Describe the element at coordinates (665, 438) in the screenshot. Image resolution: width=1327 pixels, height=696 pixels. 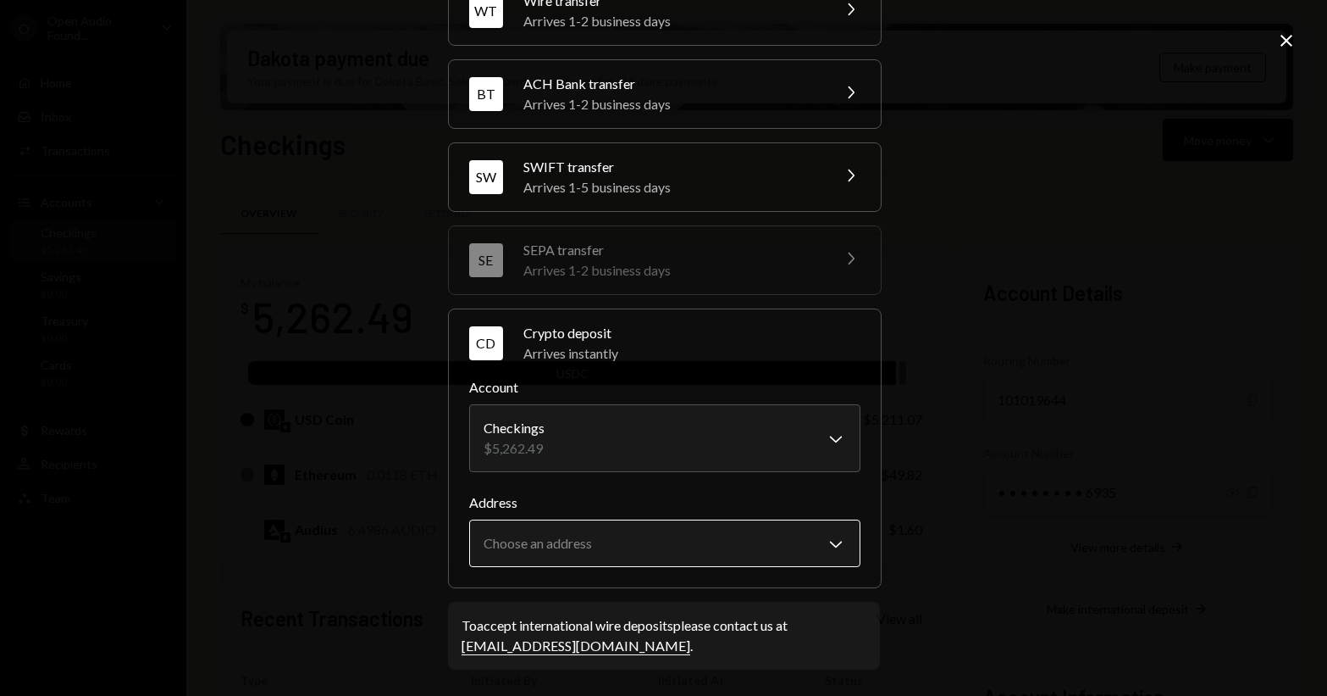
I see `button: Account` at that location.